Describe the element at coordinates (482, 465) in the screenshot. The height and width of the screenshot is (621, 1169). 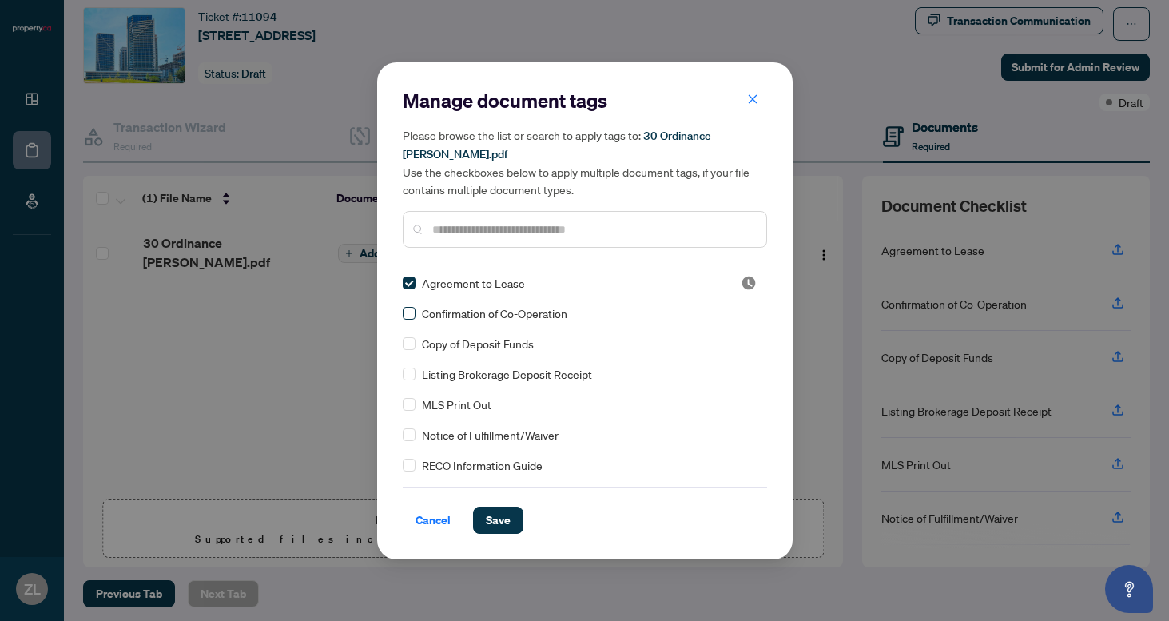
I see `span: RECO Information Guide` at that location.